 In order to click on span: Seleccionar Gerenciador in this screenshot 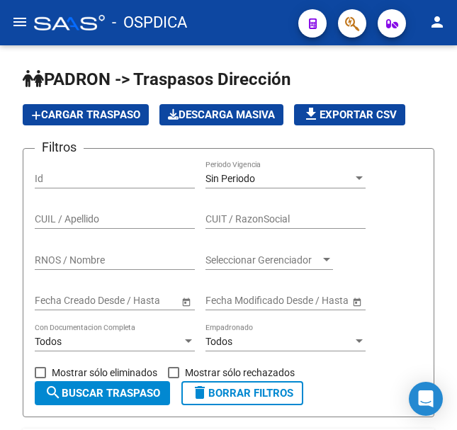, I will do `click(263, 260)`.